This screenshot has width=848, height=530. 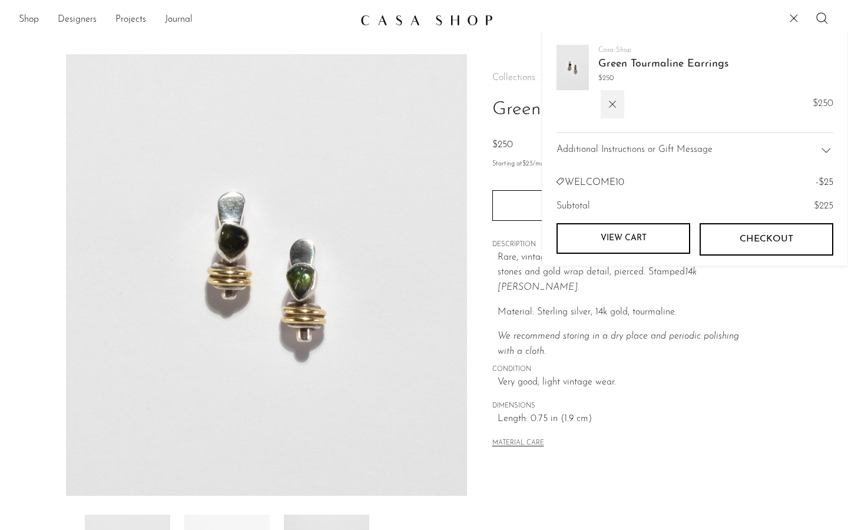 What do you see at coordinates (625, 370) in the screenshot?
I see `span: CONDITION` at bounding box center [625, 370].